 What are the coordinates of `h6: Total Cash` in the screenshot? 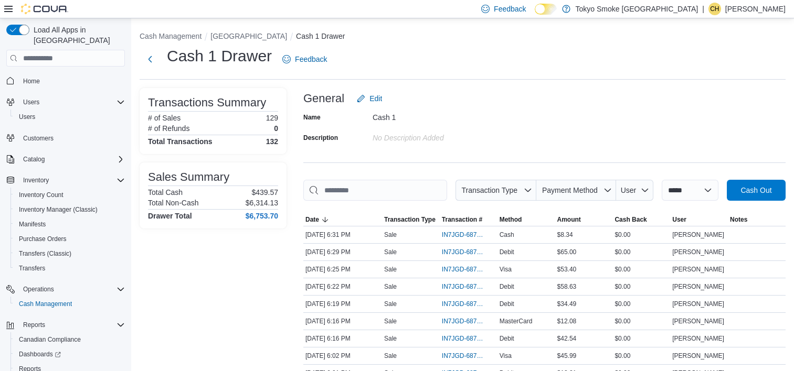 It's located at (165, 193).